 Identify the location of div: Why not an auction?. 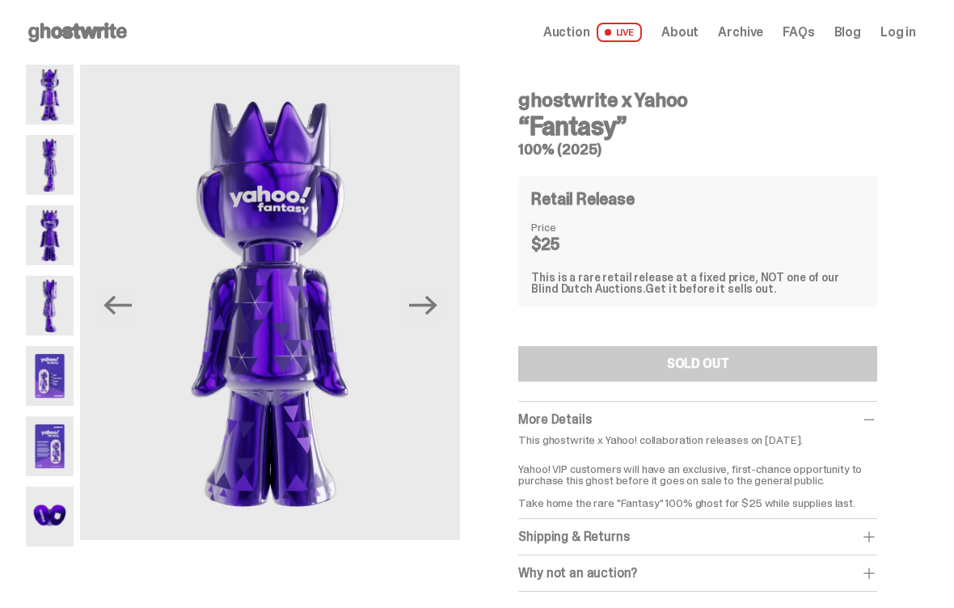
(698, 573).